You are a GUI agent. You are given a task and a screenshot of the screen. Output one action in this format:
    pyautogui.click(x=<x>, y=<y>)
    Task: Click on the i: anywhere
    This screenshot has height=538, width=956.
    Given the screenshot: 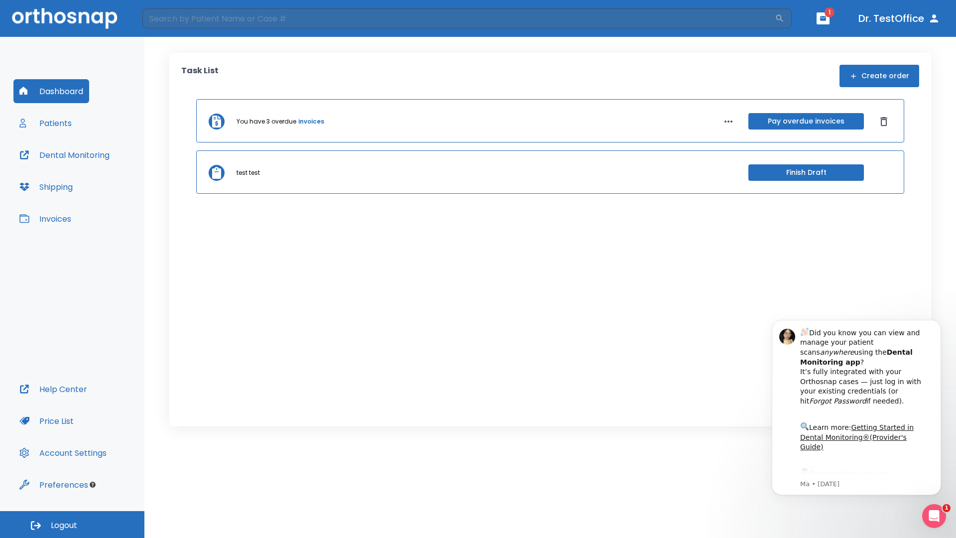 What is the action you would take?
    pyautogui.click(x=80, y=45)
    